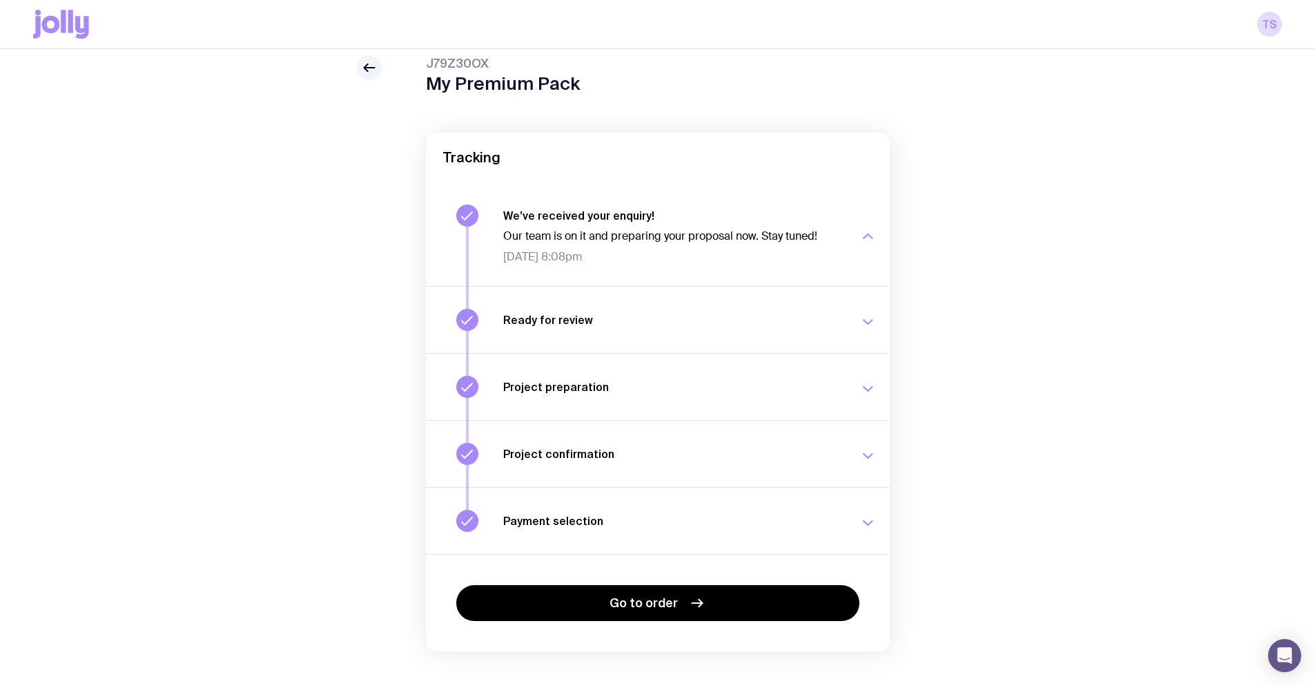 The width and height of the screenshot is (1315, 686). Describe the element at coordinates (673, 387) in the screenshot. I see `h3: Project preparation` at that location.